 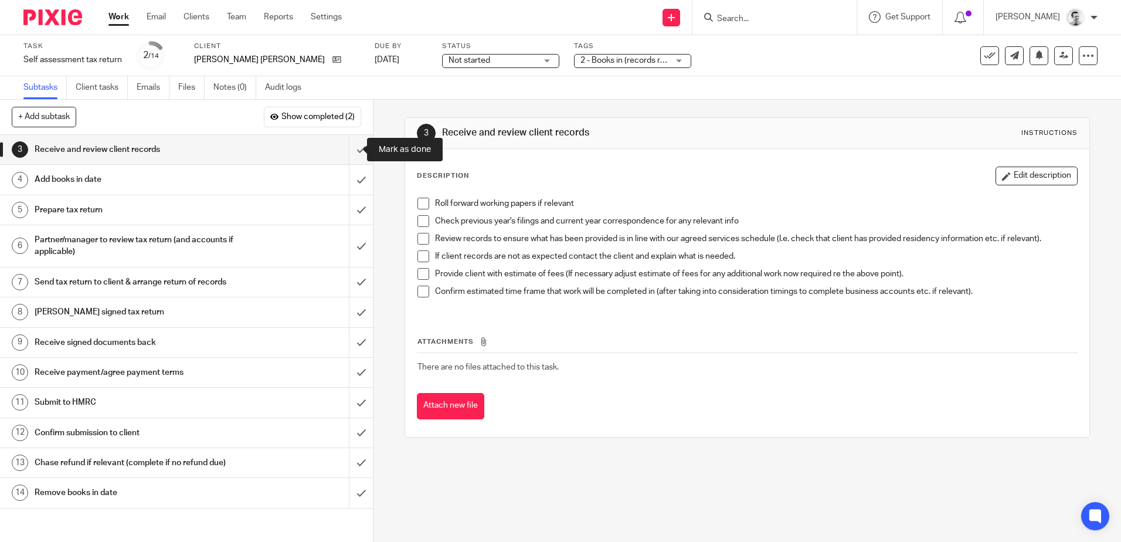 What do you see at coordinates (135, 433) in the screenshot?
I see `h1: Confirm submission to client` at bounding box center [135, 433].